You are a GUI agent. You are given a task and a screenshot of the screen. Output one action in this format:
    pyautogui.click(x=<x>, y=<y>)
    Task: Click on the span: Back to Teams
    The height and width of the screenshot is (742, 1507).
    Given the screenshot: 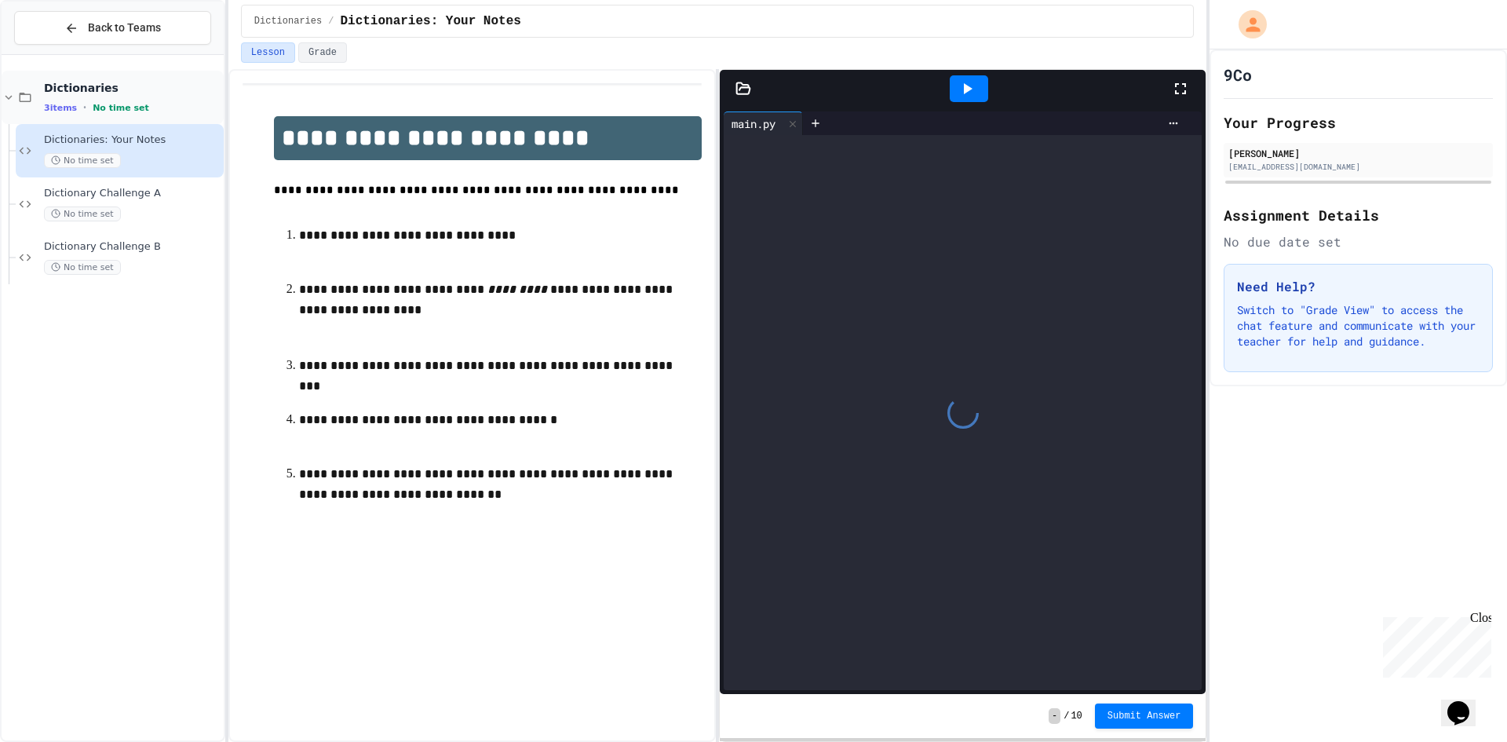 What is the action you would take?
    pyautogui.click(x=124, y=27)
    